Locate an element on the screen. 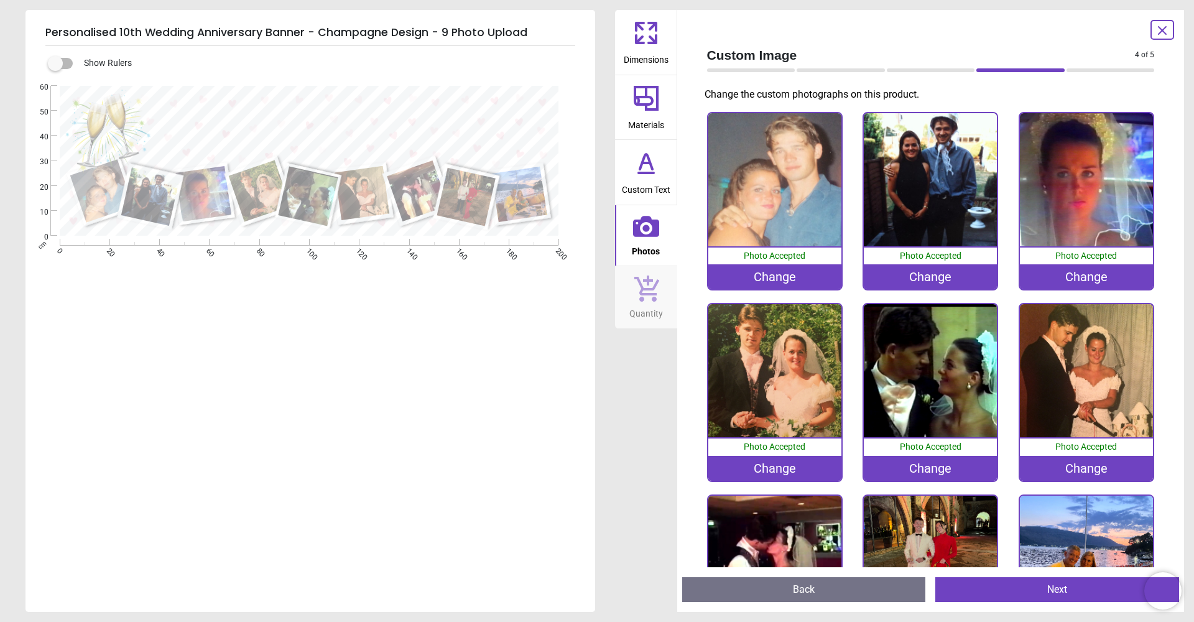  span: Quantity is located at coordinates (646, 311).